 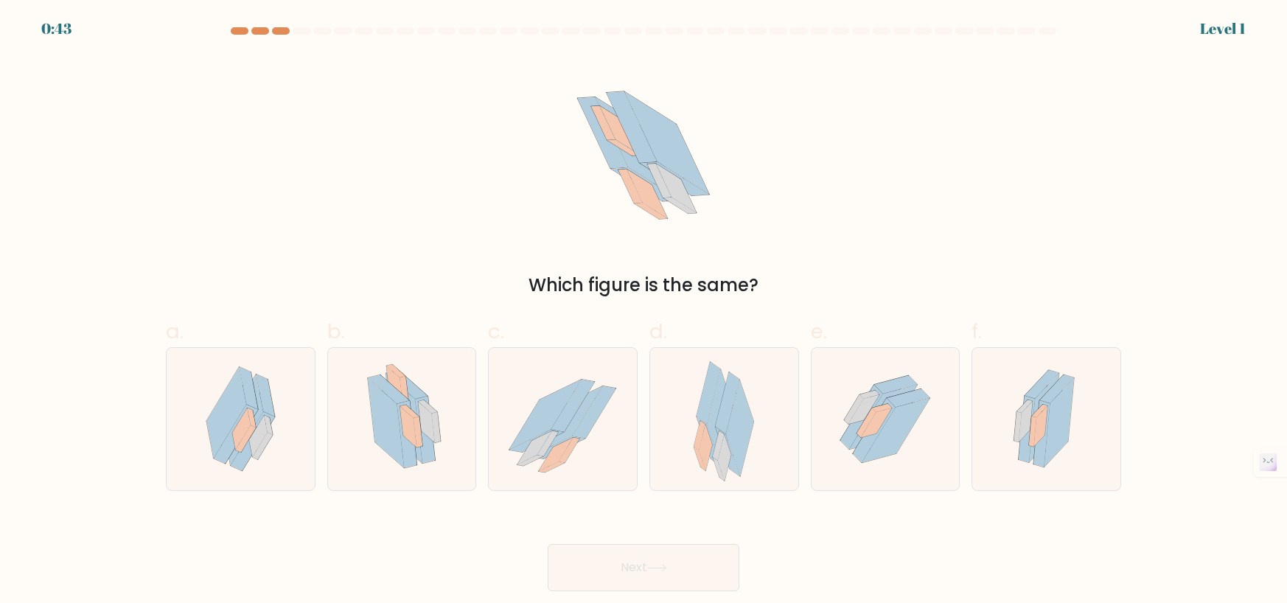 I want to click on span: f., so click(x=976, y=331).